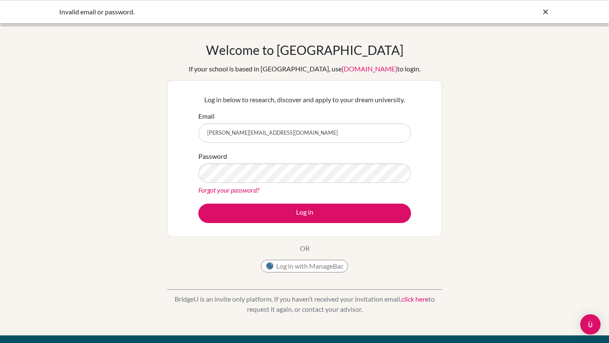  I want to click on p: Log in below to research, discover and apply to your dream university., so click(304, 100).